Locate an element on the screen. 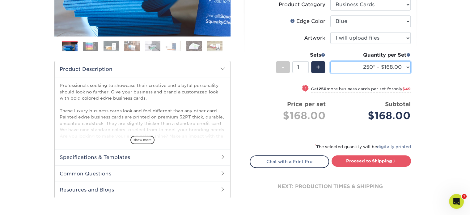 Image resolution: width=470 pixels, height=215 pixels. img: Business Cards 07 is located at coordinates (194, 46).